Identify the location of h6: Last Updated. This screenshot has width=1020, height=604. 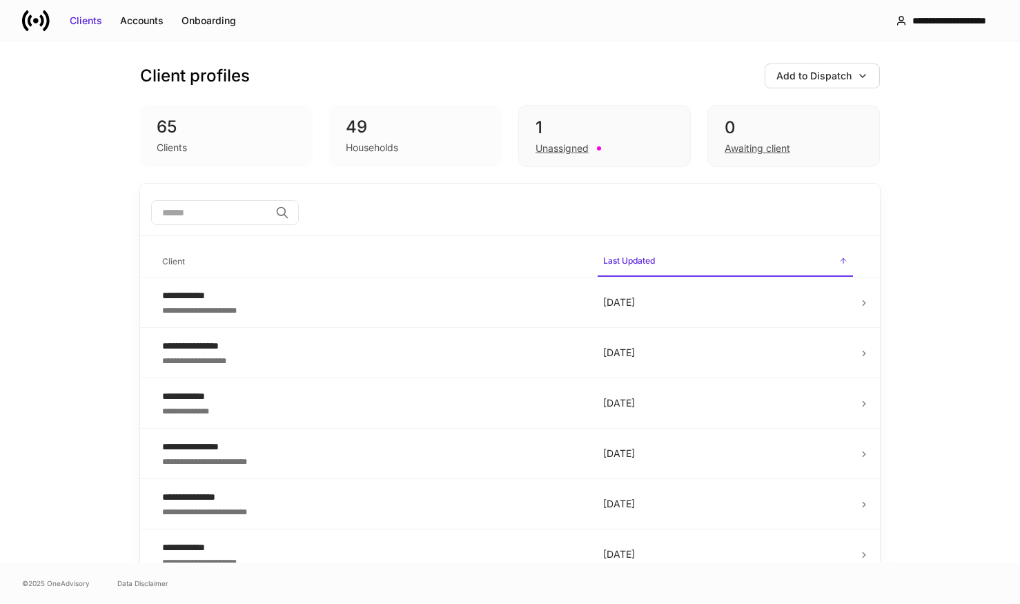
(628, 260).